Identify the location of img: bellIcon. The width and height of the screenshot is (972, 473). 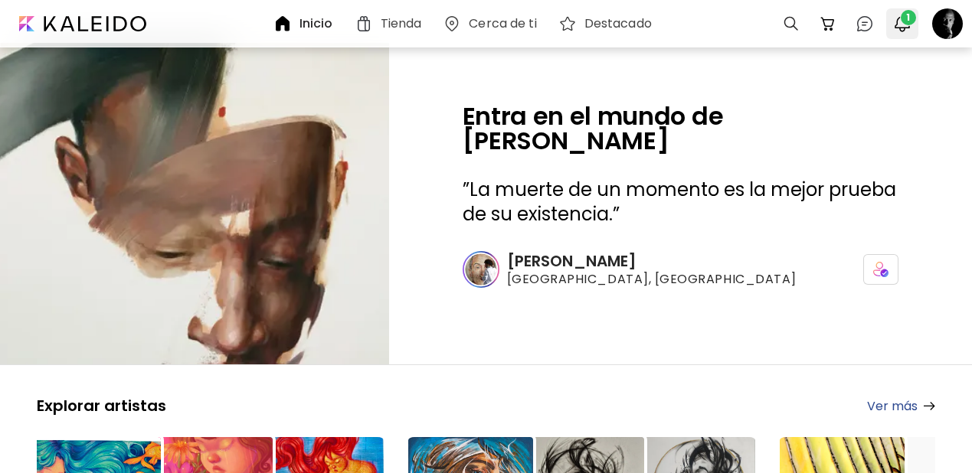
(902, 24).